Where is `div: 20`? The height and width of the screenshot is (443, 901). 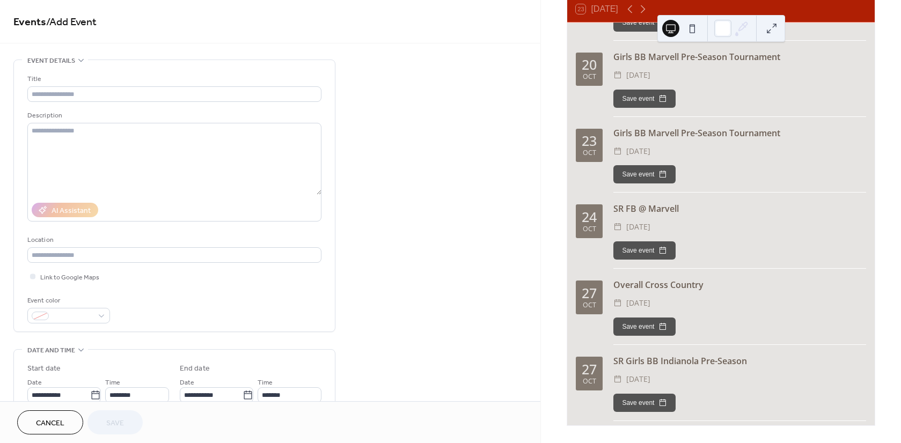
div: 20 is located at coordinates (589, 64).